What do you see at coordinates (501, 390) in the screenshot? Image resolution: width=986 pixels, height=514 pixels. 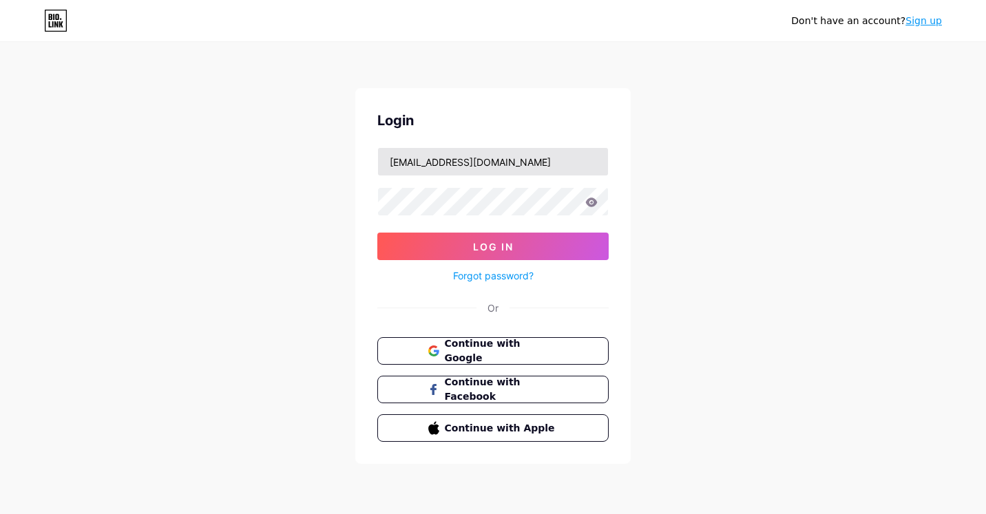 I see `span: Continue with Facebook` at bounding box center [501, 390].